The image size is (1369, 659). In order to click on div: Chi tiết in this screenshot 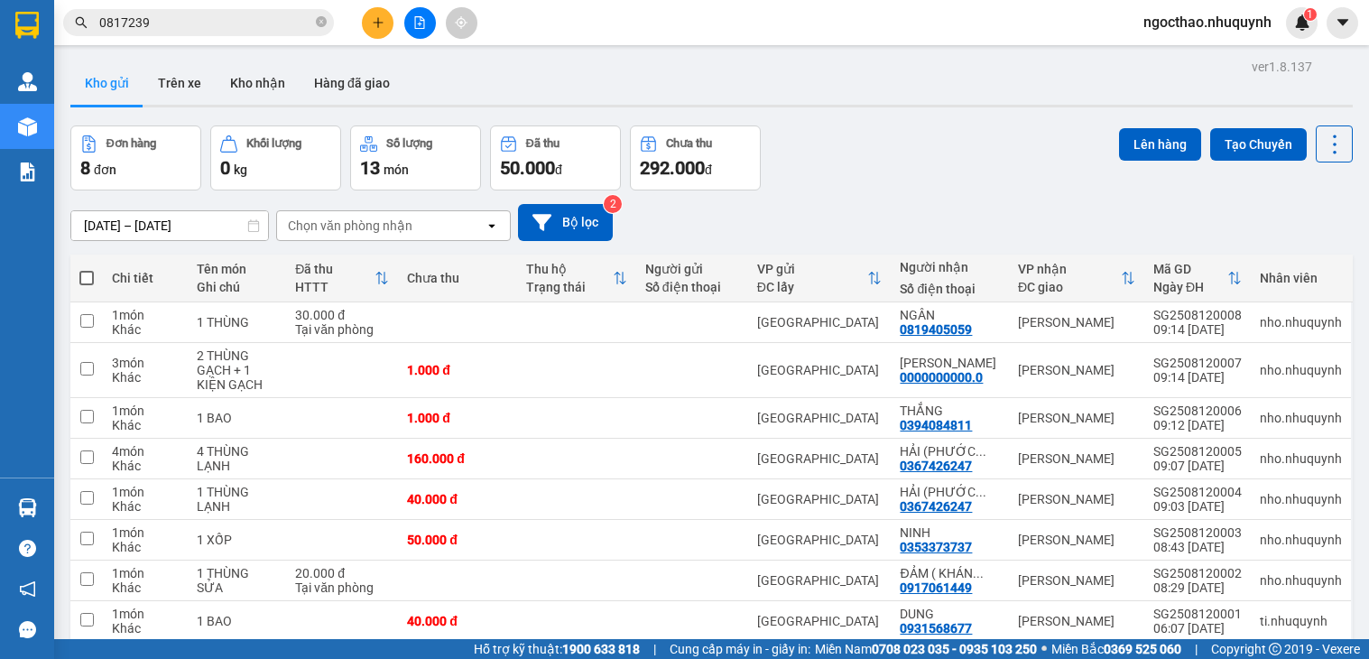, I will do `click(145, 278)`.